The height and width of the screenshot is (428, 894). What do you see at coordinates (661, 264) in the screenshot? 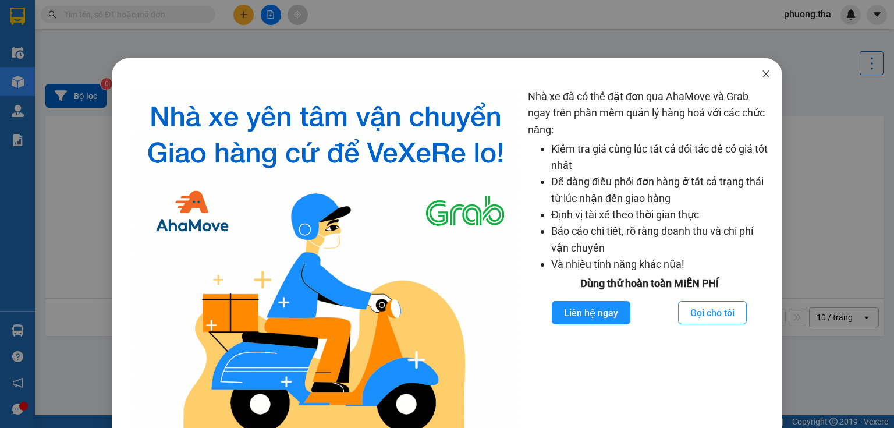
I see `li: Và nhiều tính năng khác nữa!` at bounding box center [661, 264].